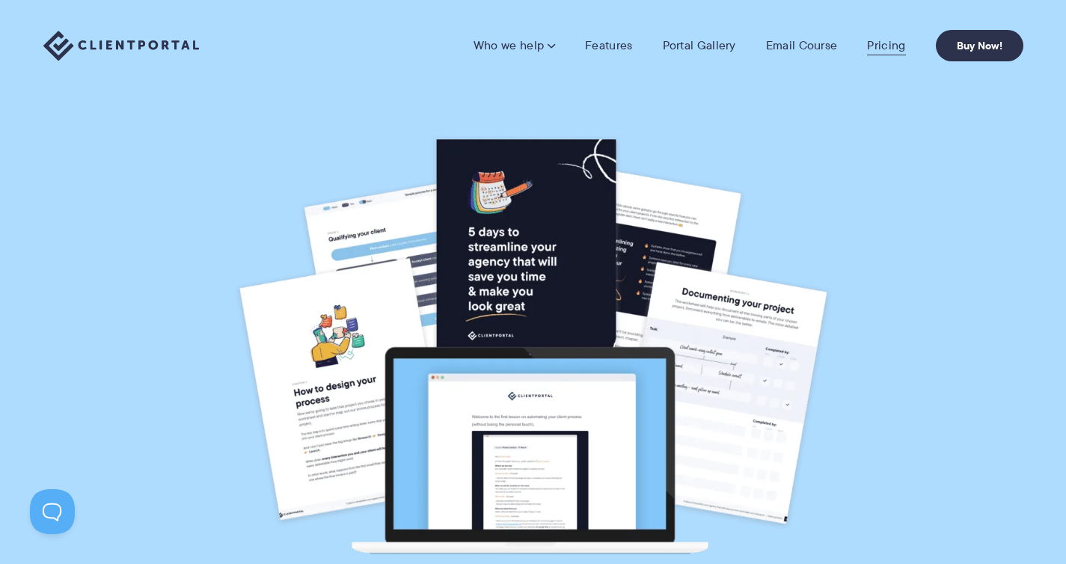 The width and height of the screenshot is (1066, 564). Describe the element at coordinates (886, 46) in the screenshot. I see `a: Pricing` at that location.